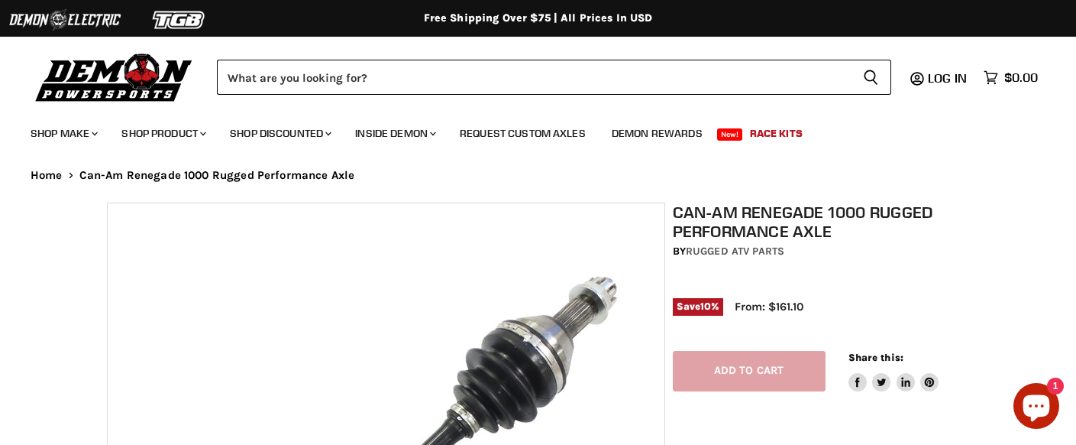  Describe the element at coordinates (657, 133) in the screenshot. I see `a: Demon Rewards` at that location.